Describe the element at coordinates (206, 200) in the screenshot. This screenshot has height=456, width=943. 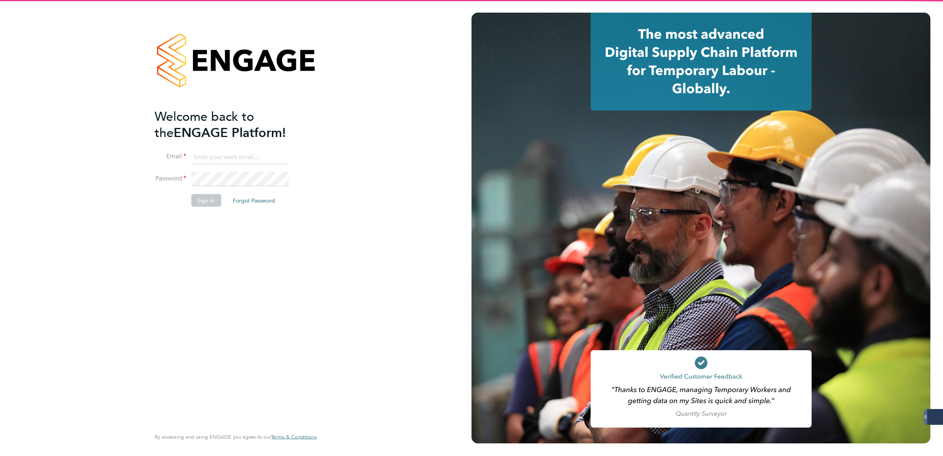
I see `button: Sign In` at that location.